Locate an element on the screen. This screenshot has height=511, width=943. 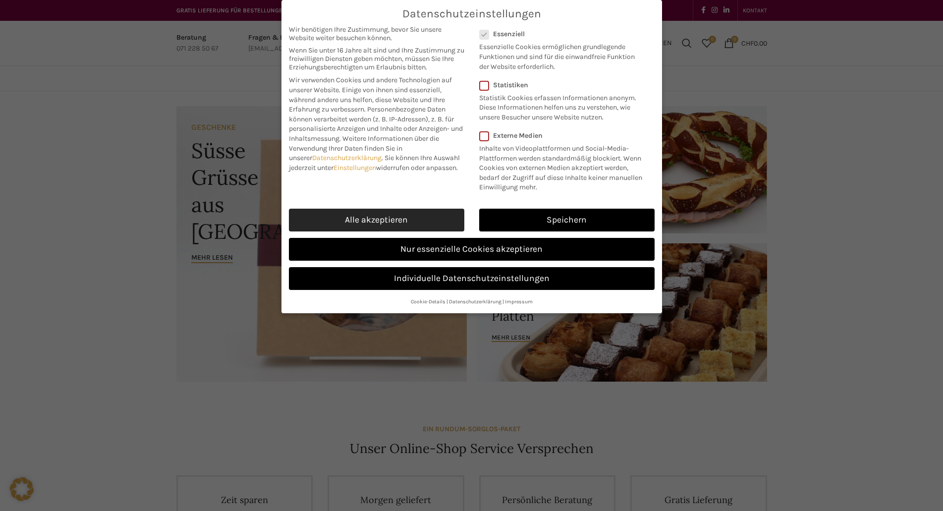
span: Wenn Sie unter 16 Jahre alt sind und Ihre Zustimmung zu freiwilligen Diensten geben möchten, müss... is located at coordinates (377, 59).